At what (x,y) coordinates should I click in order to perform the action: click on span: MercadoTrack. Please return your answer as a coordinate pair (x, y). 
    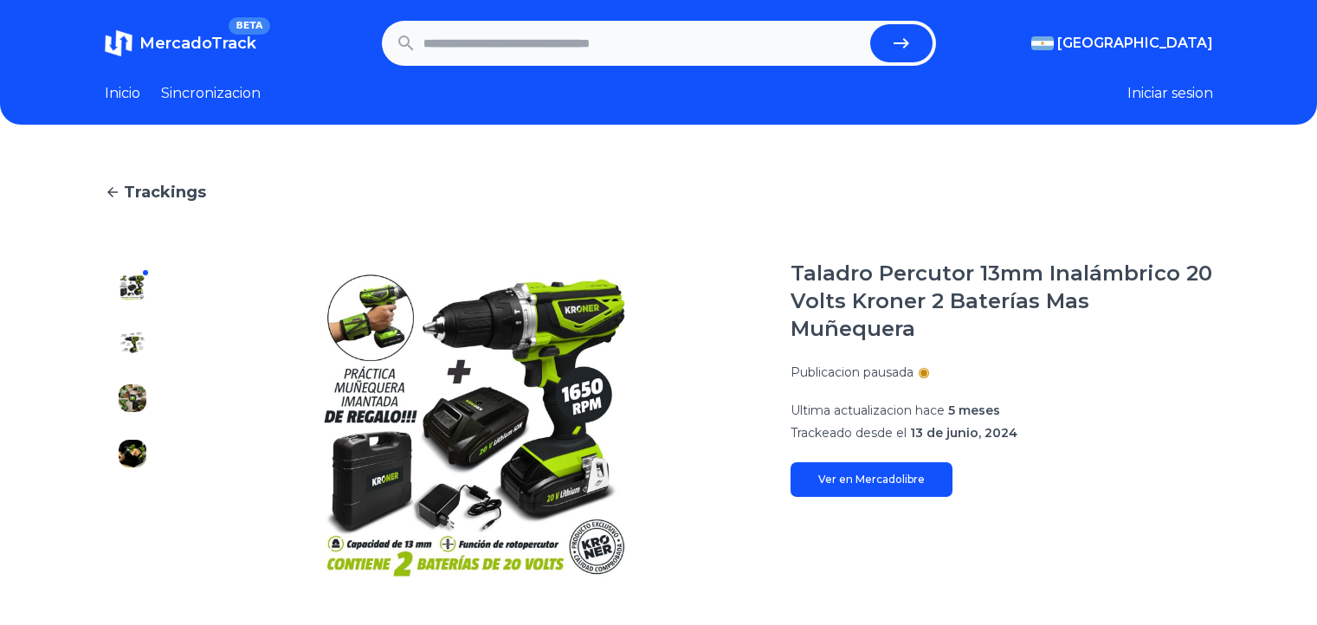
    Looking at the image, I should click on (197, 43).